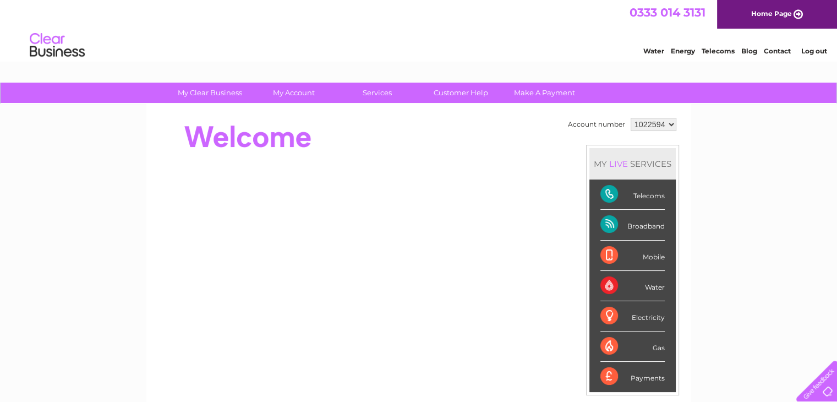  What do you see at coordinates (544, 92) in the screenshot?
I see `a: Make A Payment` at bounding box center [544, 92].